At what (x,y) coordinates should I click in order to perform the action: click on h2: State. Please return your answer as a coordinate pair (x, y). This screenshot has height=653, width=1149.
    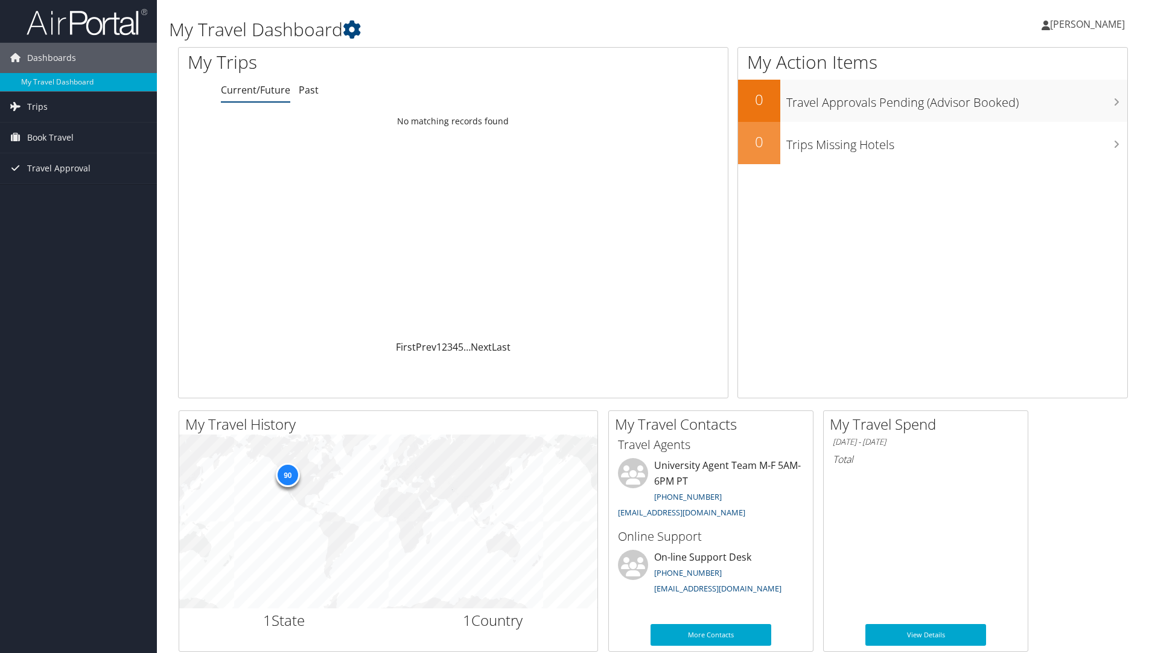
    Looking at the image, I should click on (284, 620).